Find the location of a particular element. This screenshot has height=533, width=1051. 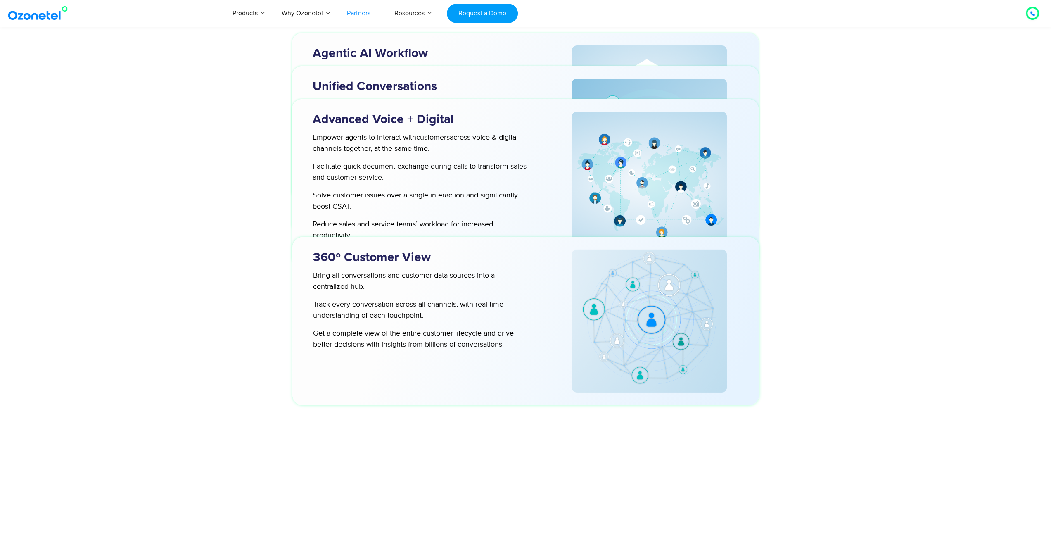

h3: Advanced Voice + Digital is located at coordinates (428, 119).